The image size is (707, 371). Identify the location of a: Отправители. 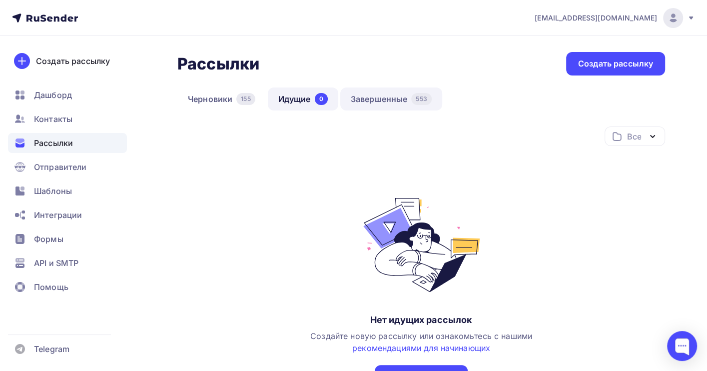
(67, 167).